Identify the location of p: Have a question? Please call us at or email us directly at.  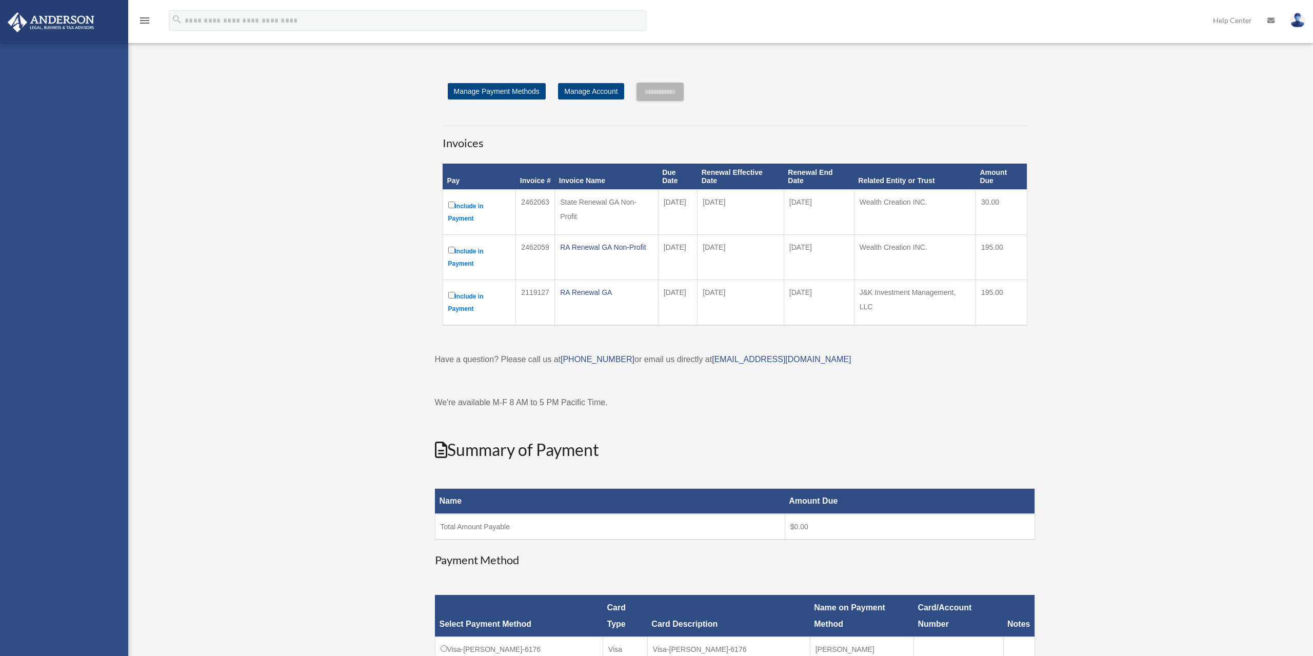
(735, 360).